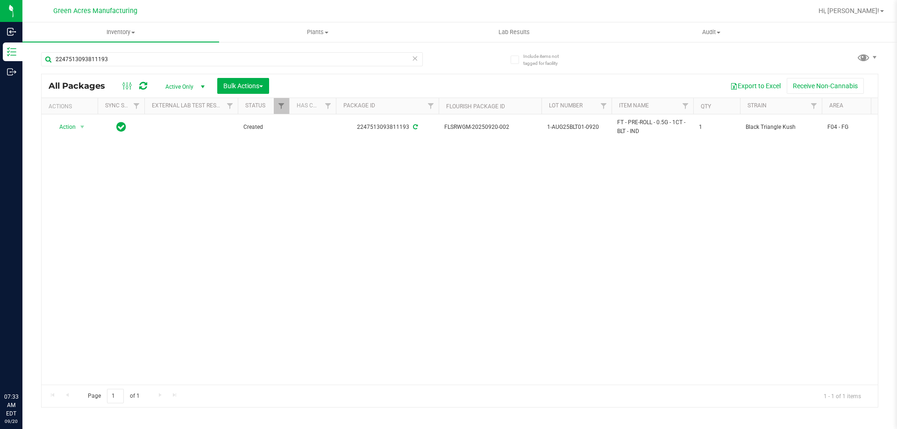 Image resolution: width=897 pixels, height=429 pixels. What do you see at coordinates (757, 106) in the screenshot?
I see `a: Strain` at bounding box center [757, 106].